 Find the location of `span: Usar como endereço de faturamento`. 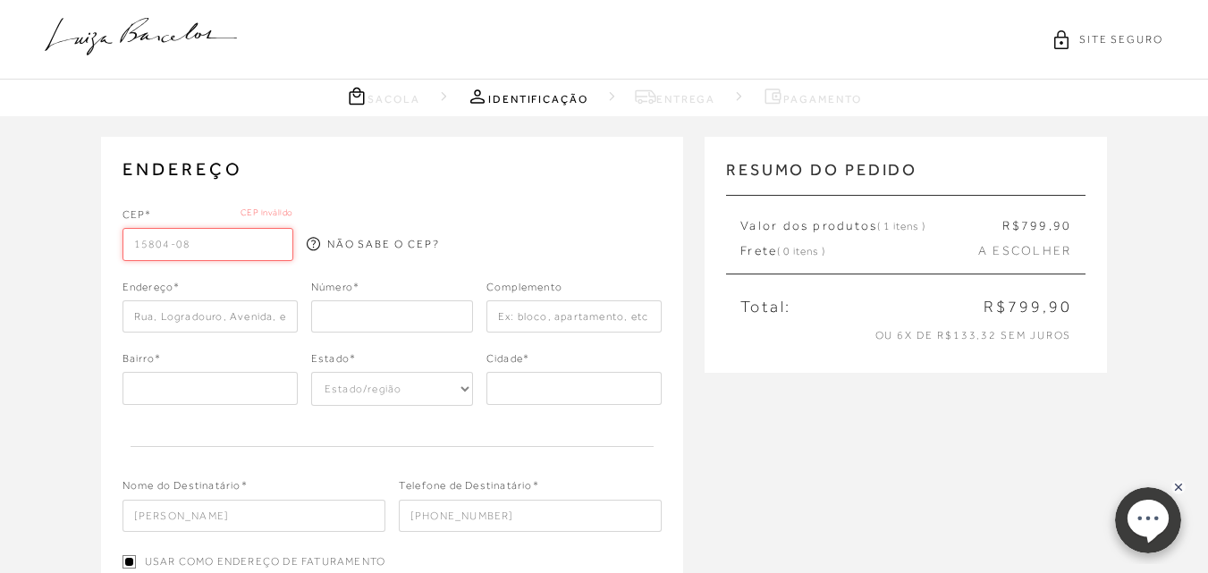

span: Usar como endereço de faturamento is located at coordinates (266, 562).